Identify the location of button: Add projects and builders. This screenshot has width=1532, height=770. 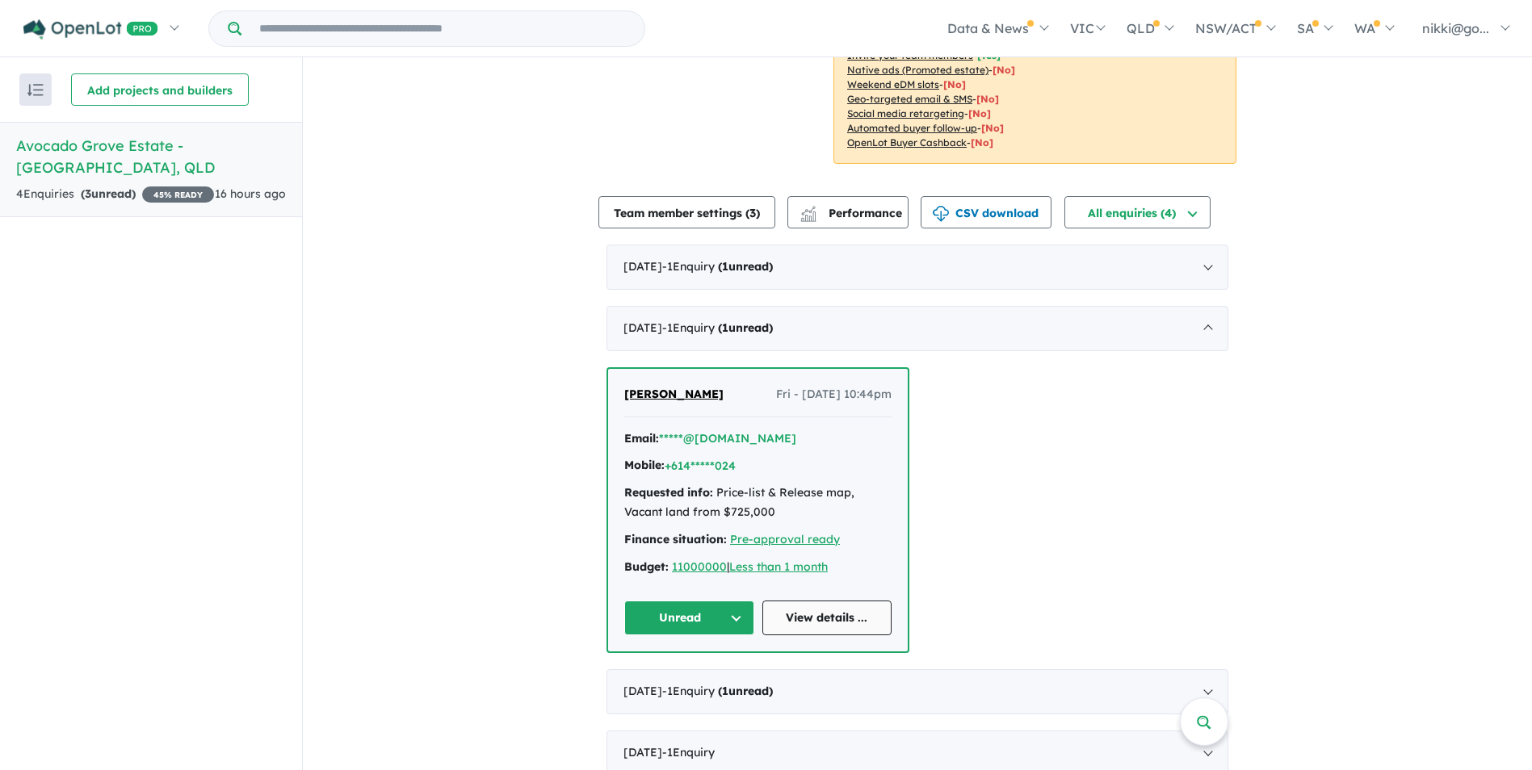
(160, 90).